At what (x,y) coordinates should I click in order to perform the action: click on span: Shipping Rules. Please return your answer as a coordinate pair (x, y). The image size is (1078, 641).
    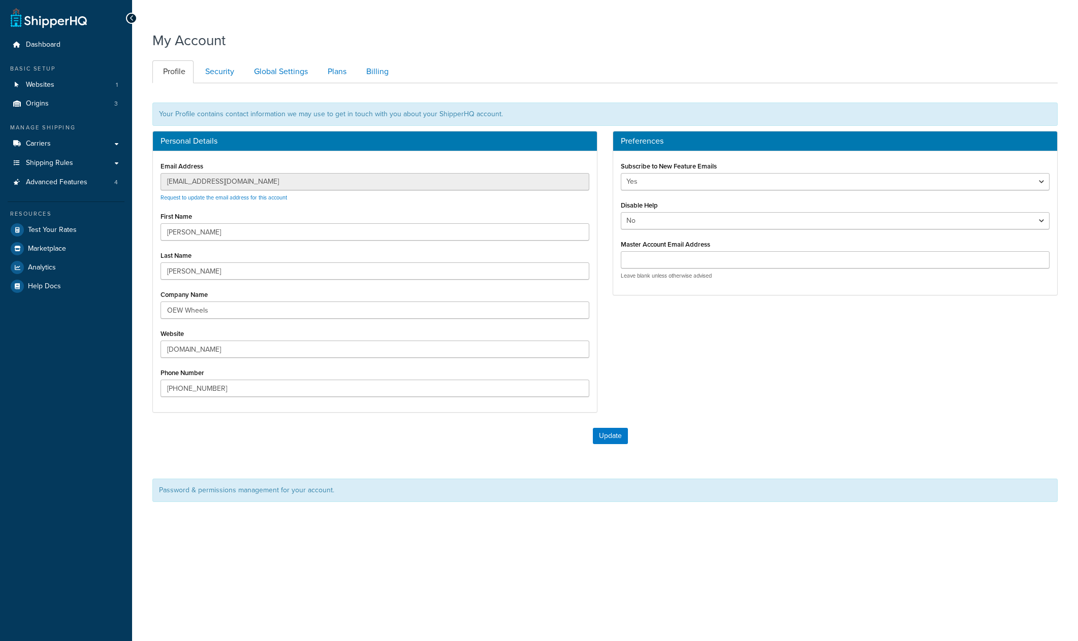
    Looking at the image, I should click on (49, 163).